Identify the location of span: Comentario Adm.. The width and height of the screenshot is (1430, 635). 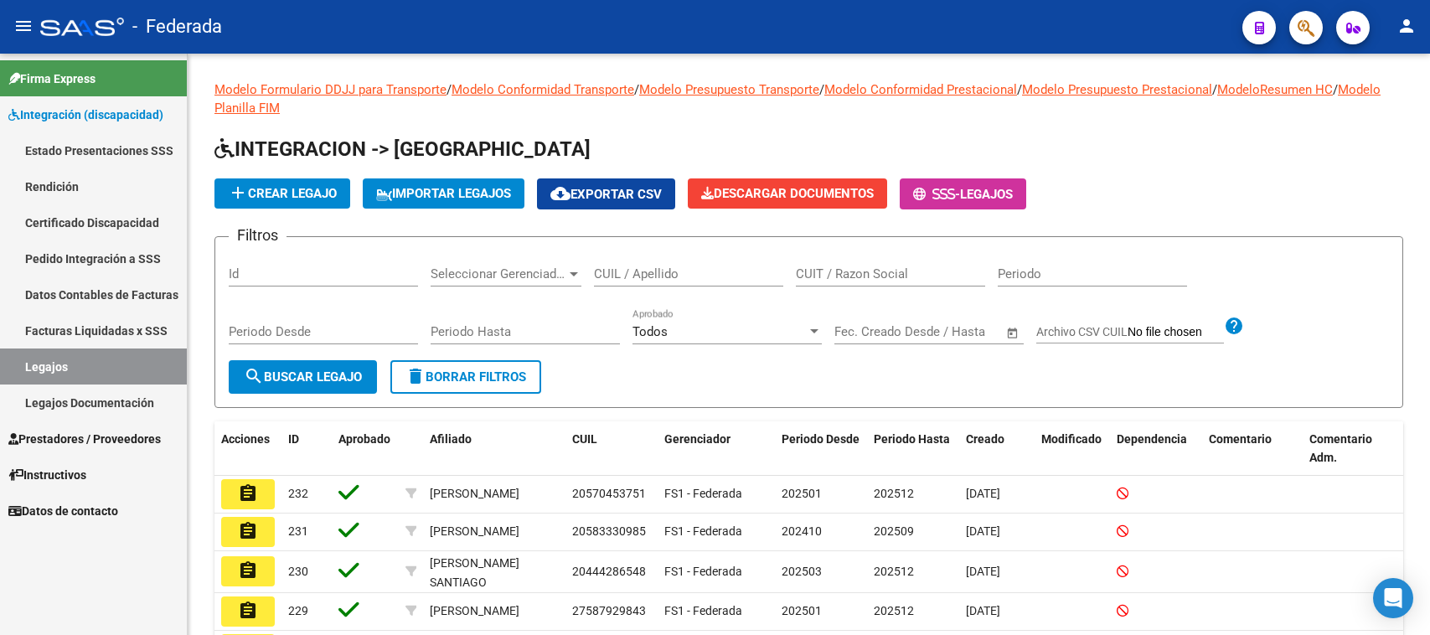
(1340, 448).